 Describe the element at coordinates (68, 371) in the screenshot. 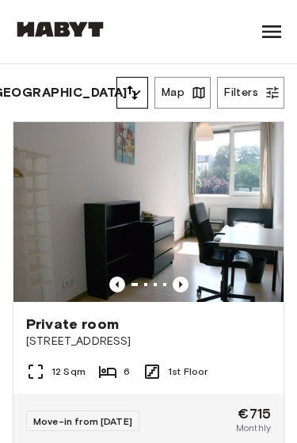

I see `span: 12 Sqm` at that location.